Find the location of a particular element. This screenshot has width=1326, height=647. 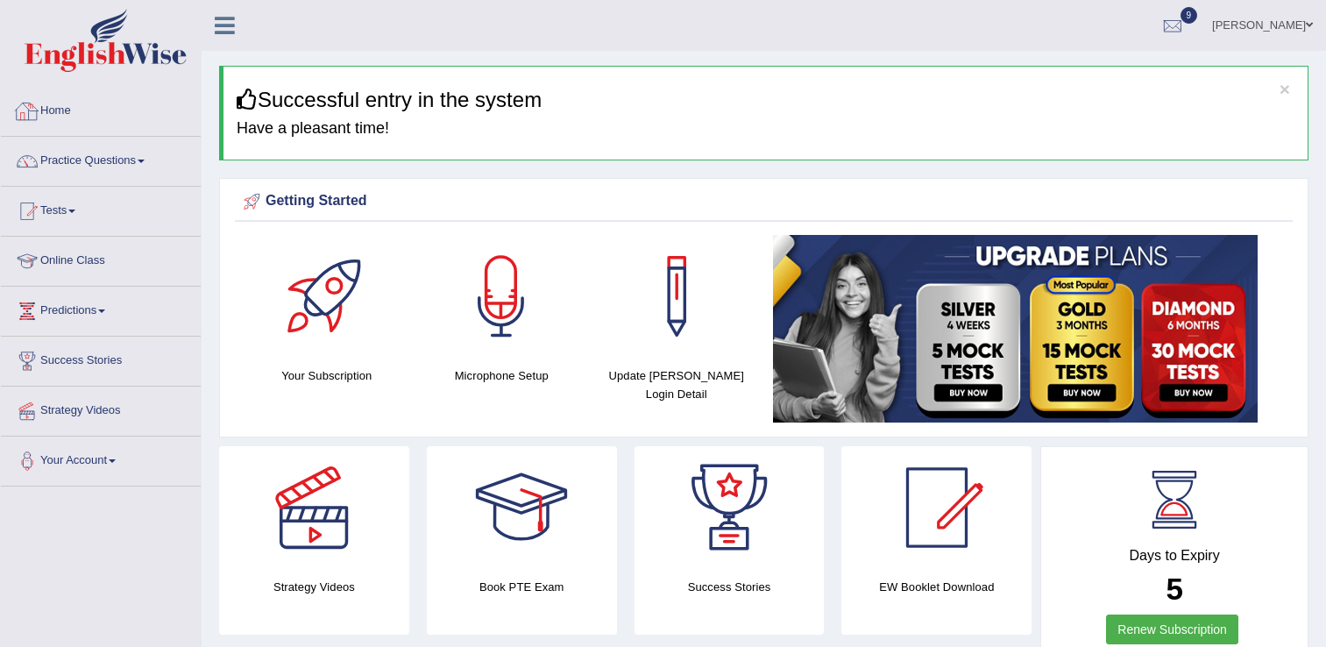

h4: Have a pleasant time! is located at coordinates (765, 129).